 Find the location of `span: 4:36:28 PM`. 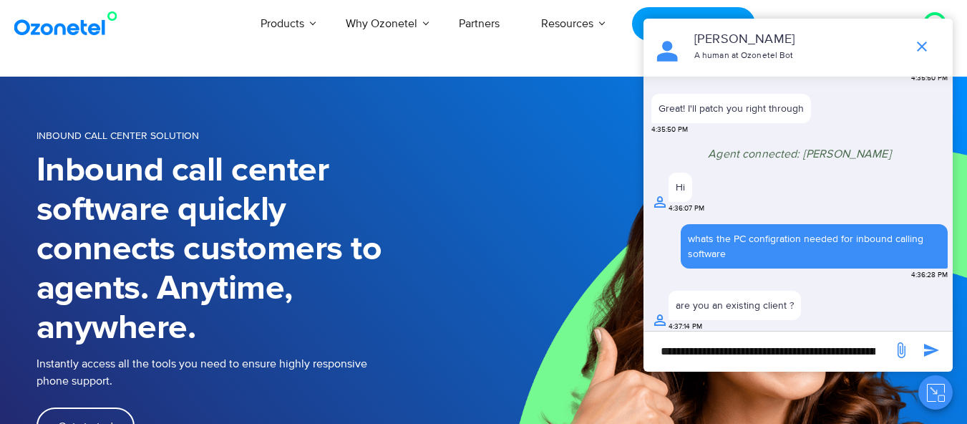

span: 4:36:28 PM is located at coordinates (929, 275).